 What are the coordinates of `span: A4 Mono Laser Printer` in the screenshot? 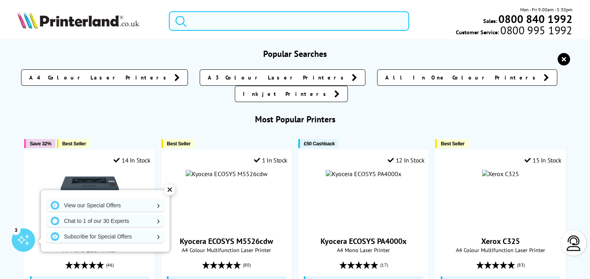 It's located at (364, 250).